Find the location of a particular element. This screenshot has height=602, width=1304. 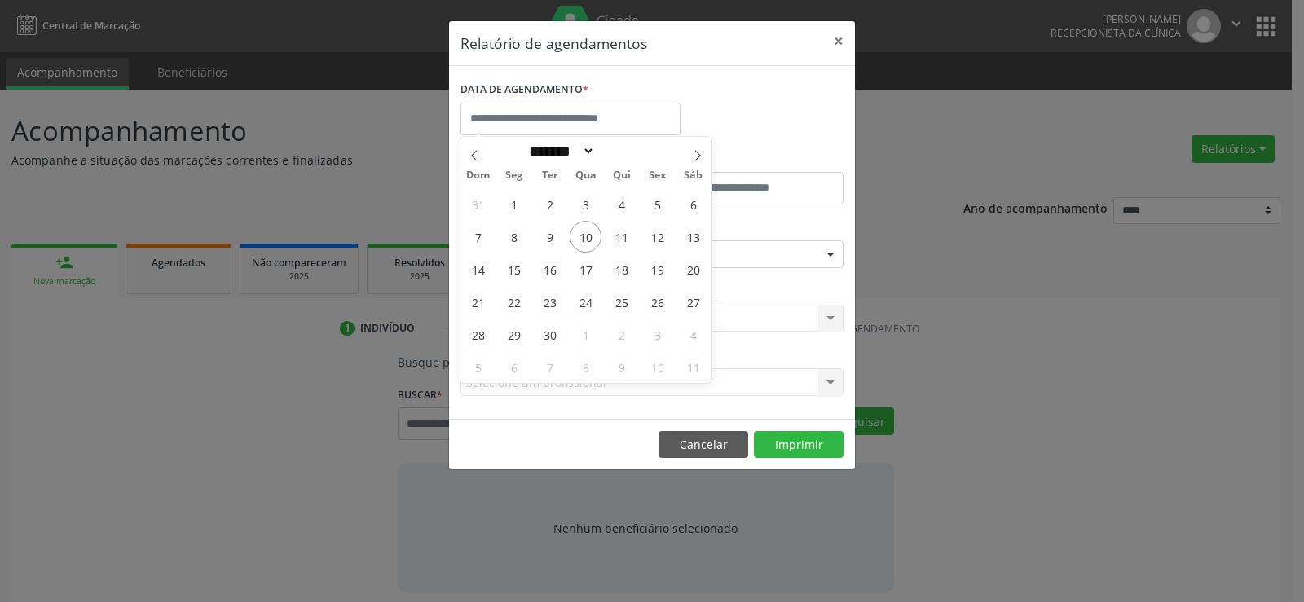

span: Setembro 7, 2025 is located at coordinates (477, 236).